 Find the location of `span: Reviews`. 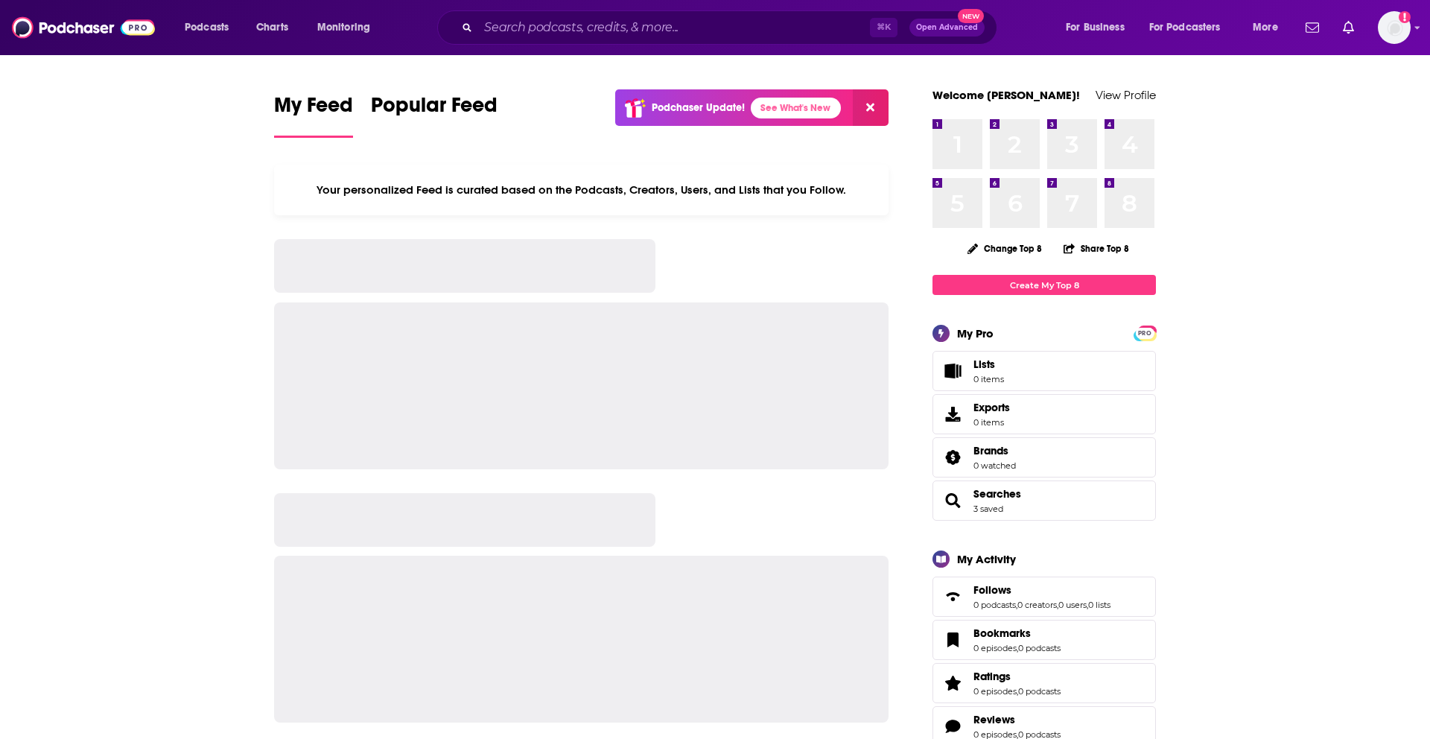

span: Reviews is located at coordinates (994, 719).